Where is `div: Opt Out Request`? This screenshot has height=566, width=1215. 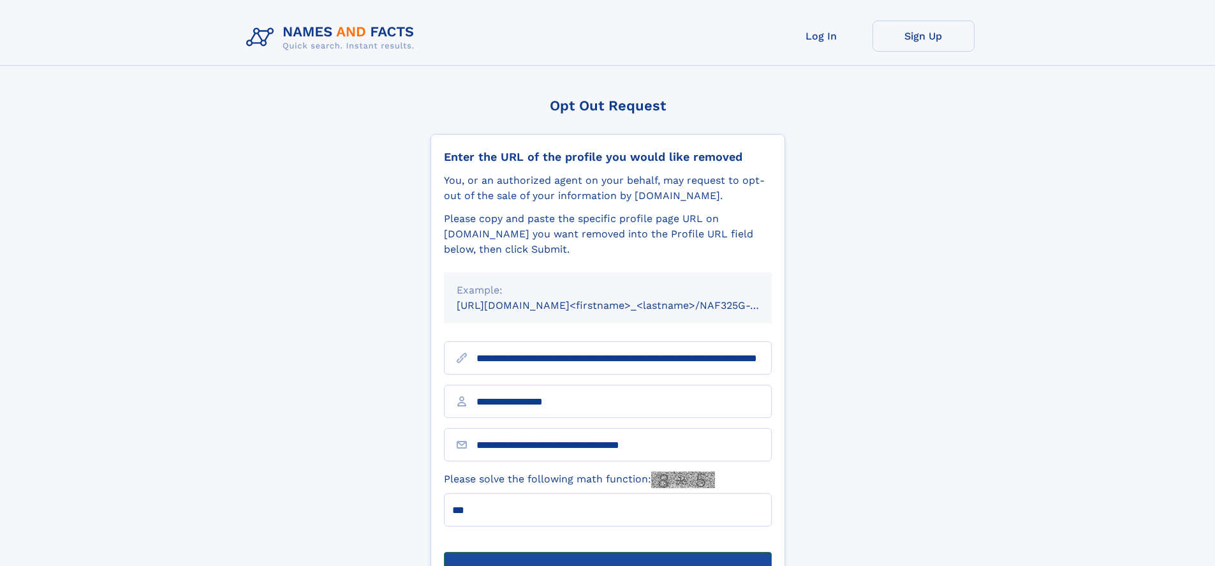 div: Opt Out Request is located at coordinates (608, 105).